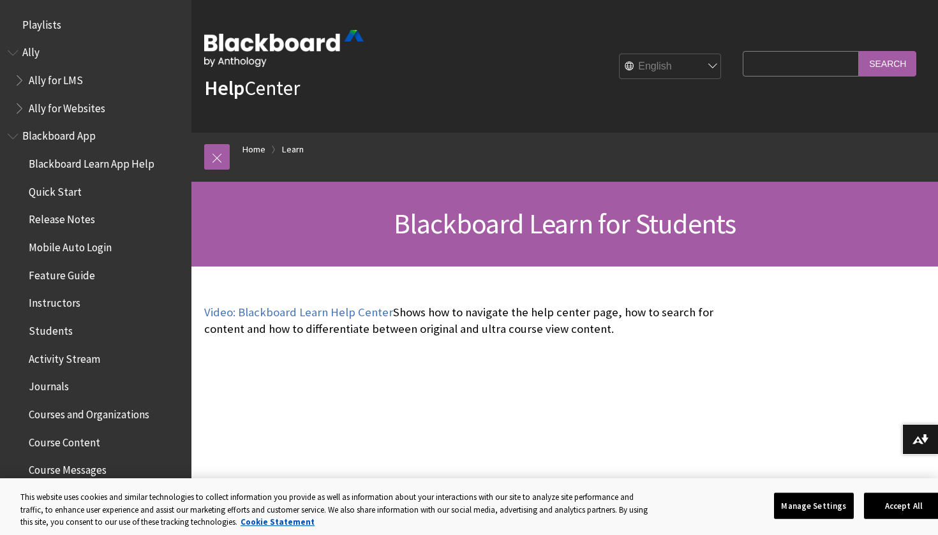  What do you see at coordinates (96, 80) in the screenshot?
I see `nav: Book outline for Anthology Ally Help` at bounding box center [96, 80].